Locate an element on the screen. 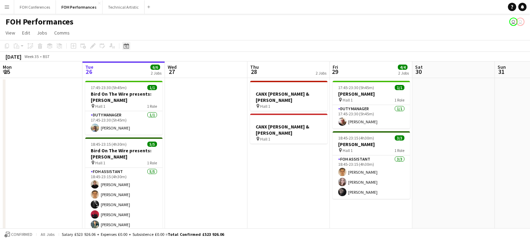 The width and height of the screenshot is (530, 240). span: Fri is located at coordinates (335, 67).